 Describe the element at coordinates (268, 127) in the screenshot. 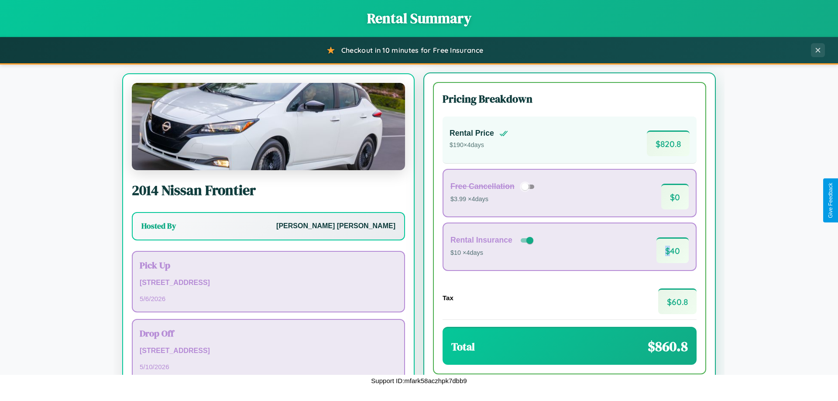

I see `img: Nissan Frontier` at that location.